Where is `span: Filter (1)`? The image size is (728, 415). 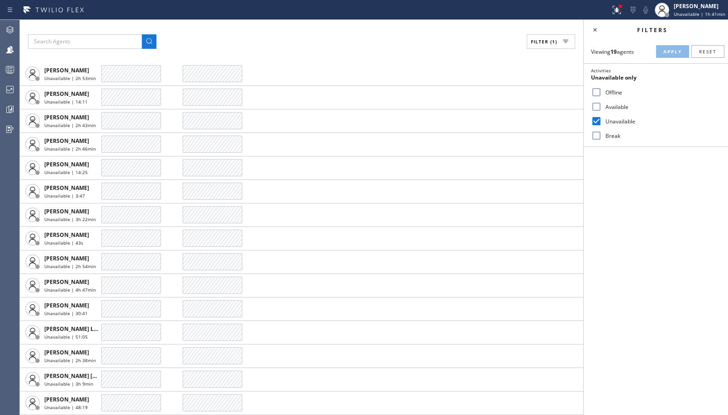
span: Filter (1) is located at coordinates (544, 42).